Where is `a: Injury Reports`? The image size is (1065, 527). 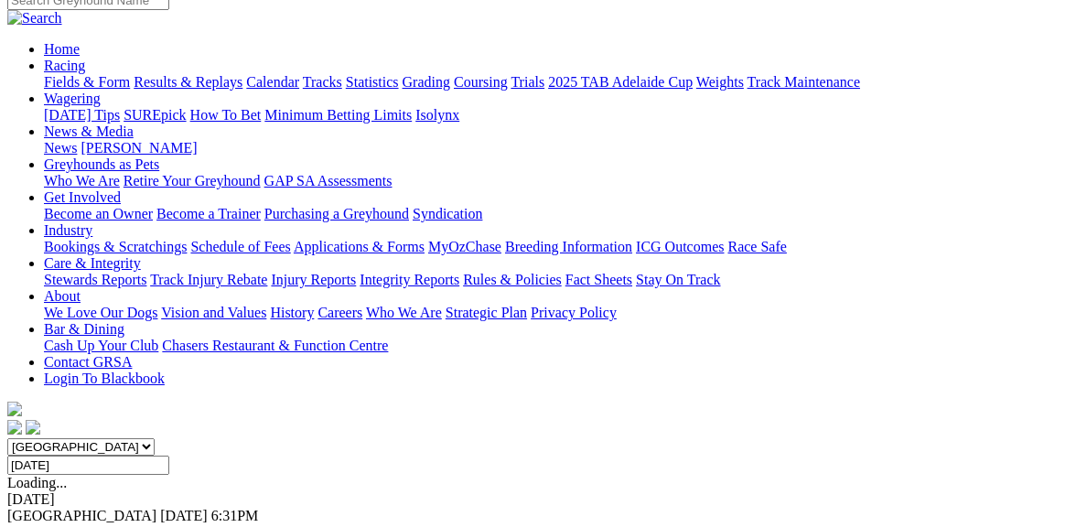
a: Injury Reports is located at coordinates (313, 279).